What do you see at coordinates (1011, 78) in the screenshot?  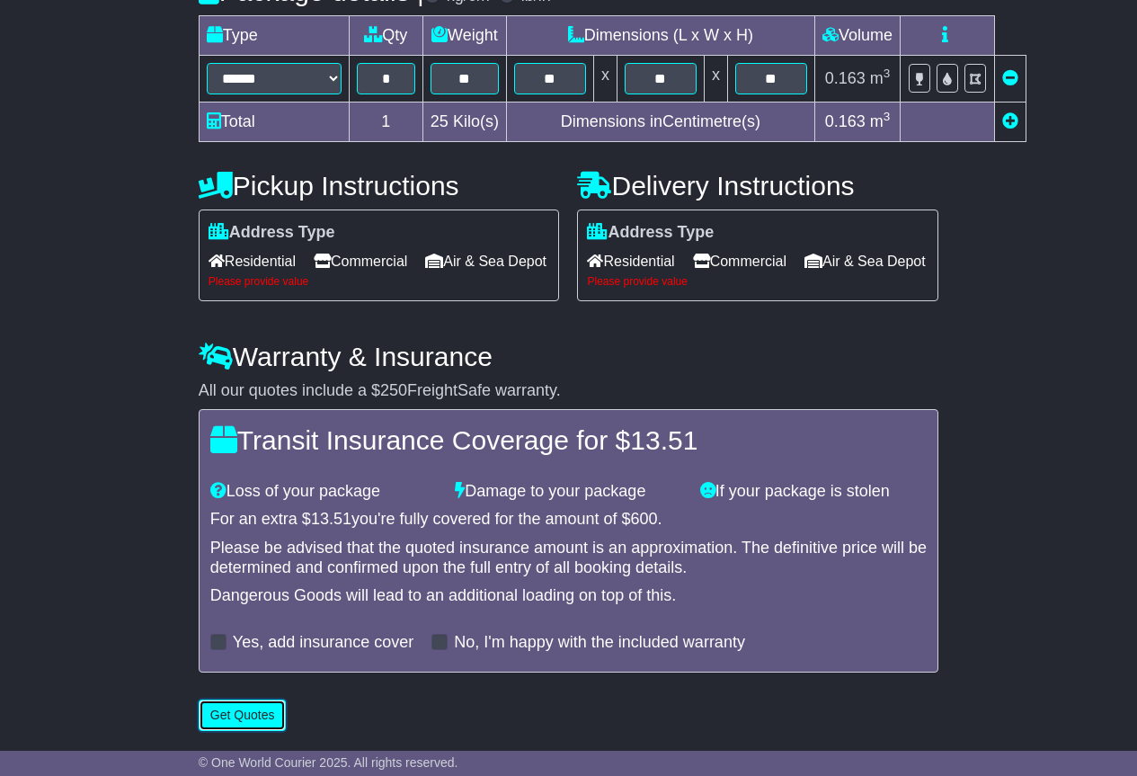 I see `a: Remove this item` at bounding box center [1011, 78].